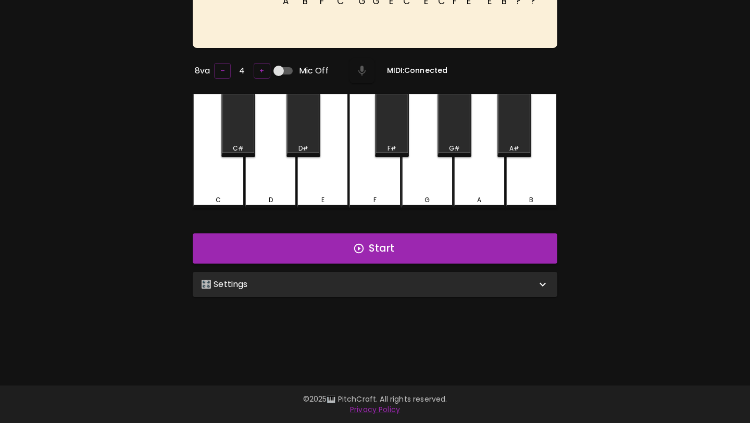 This screenshot has width=750, height=423. What do you see at coordinates (224, 284) in the screenshot?
I see `p: 🎛️ Settings` at bounding box center [224, 284].